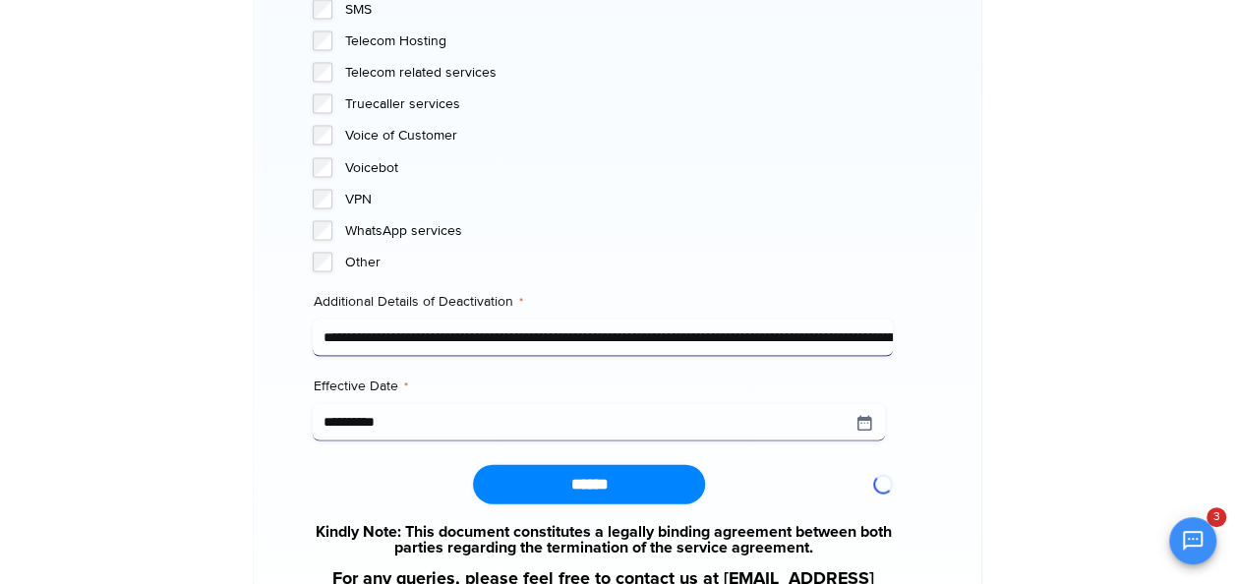  What do you see at coordinates (603, 540) in the screenshot?
I see `a: Kindly Note: This document constitutes a legally binding agreement between both parties regarding...` at bounding box center [603, 540].